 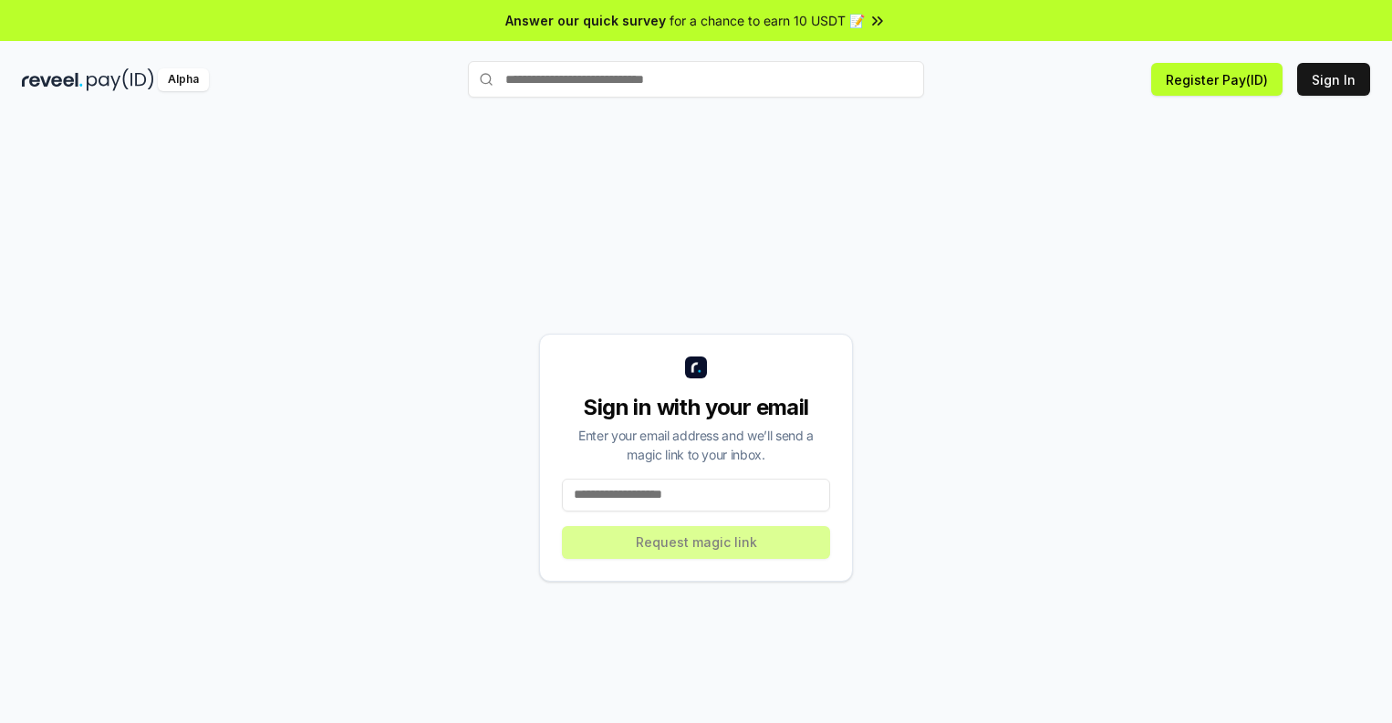 What do you see at coordinates (1217, 79) in the screenshot?
I see `button: Register Pay(ID)` at bounding box center [1217, 79].